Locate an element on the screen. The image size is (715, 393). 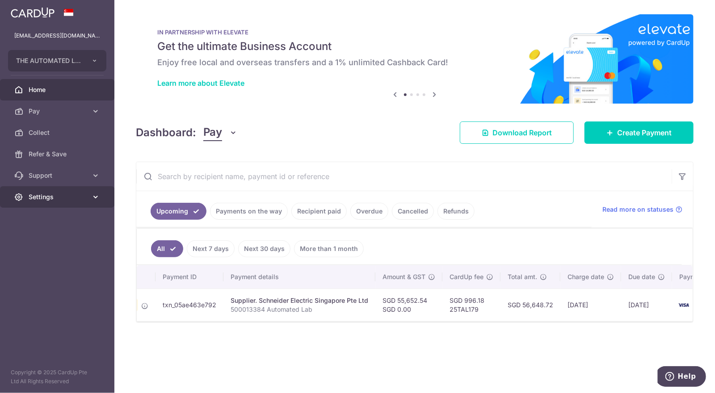
img: Bank Card is located at coordinates (683, 305).